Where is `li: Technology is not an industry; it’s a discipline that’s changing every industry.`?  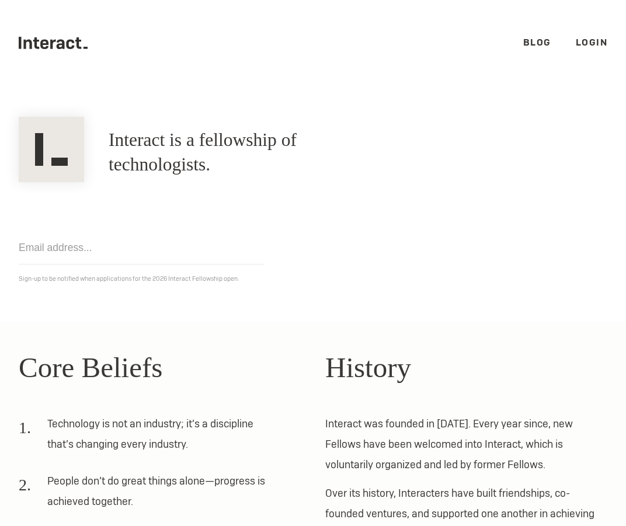
li: Technology is not an industry; it’s a discipline that’s changing every industry. is located at coordinates (147, 438).